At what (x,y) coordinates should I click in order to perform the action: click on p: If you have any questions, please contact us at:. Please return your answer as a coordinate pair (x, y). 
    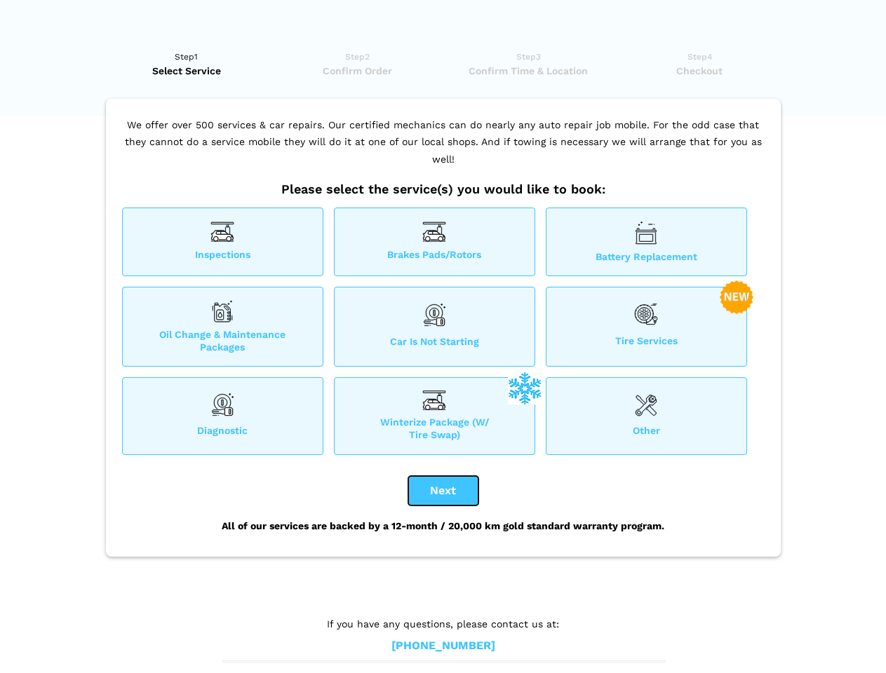
    Looking at the image, I should click on (443, 624).